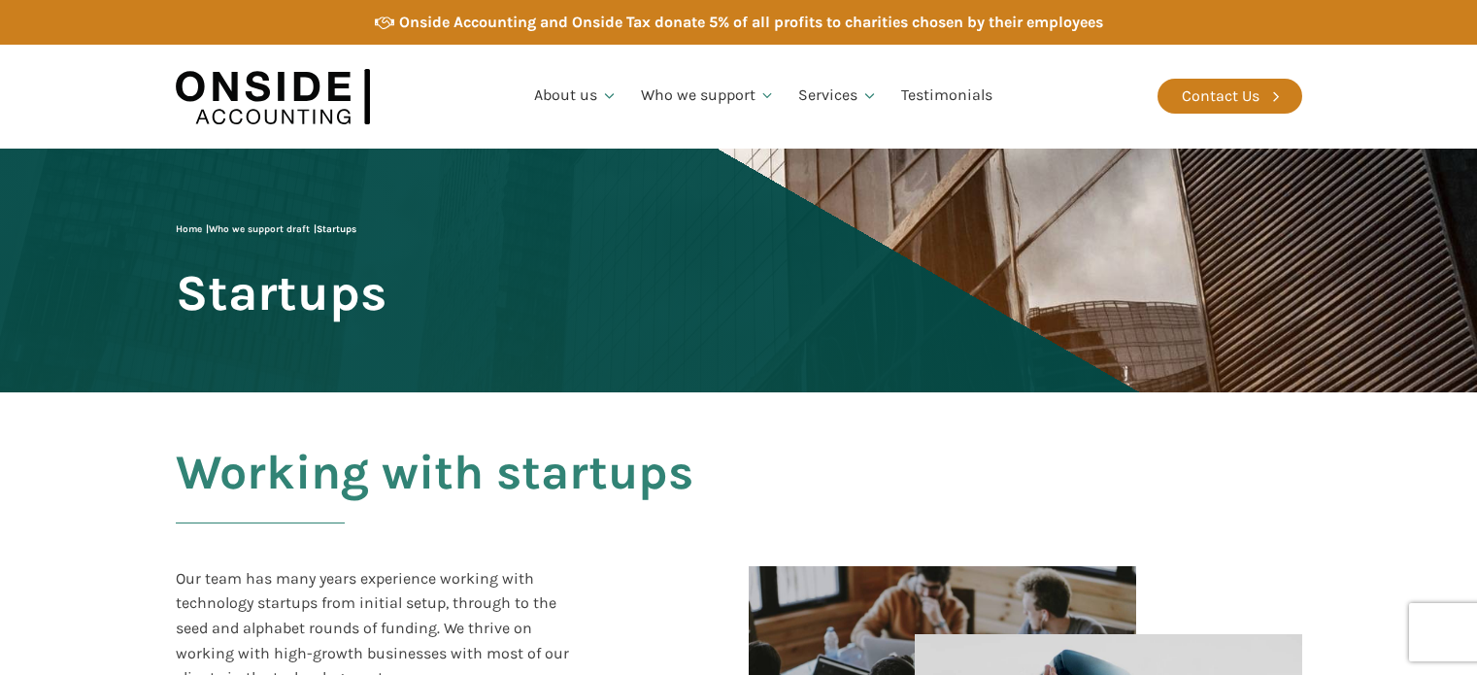 This screenshot has height=675, width=1477. What do you see at coordinates (739, 496) in the screenshot?
I see `h2: Working with startups` at bounding box center [739, 496].